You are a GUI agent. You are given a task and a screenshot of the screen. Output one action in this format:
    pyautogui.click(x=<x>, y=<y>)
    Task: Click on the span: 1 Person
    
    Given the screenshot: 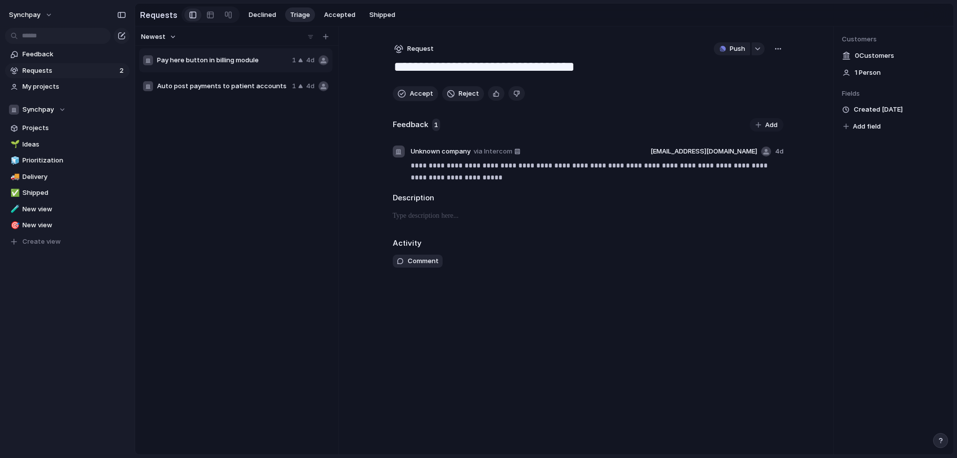 What is the action you would take?
    pyautogui.click(x=867, y=73)
    